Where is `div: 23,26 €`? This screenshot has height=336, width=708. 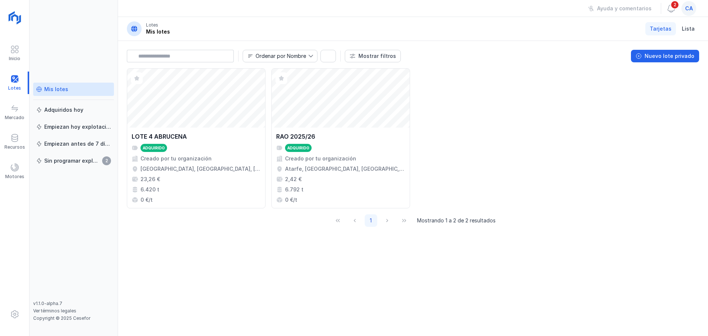
div: 23,26 € is located at coordinates (150, 179).